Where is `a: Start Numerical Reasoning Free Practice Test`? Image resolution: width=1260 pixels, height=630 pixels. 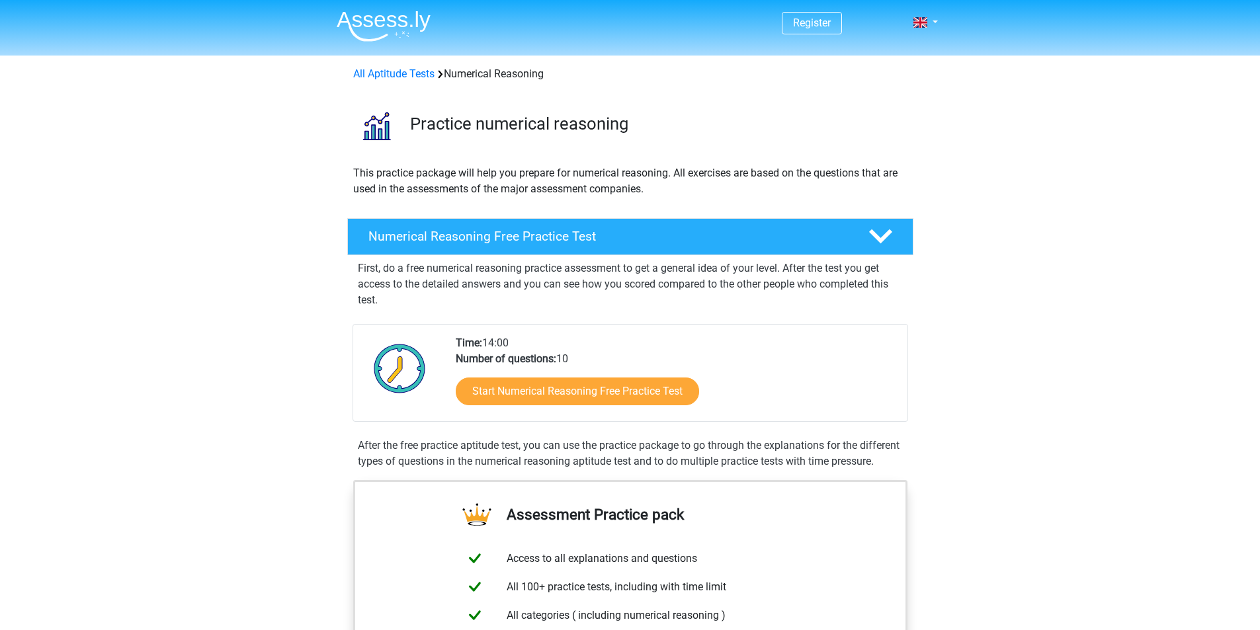 a: Start Numerical Reasoning Free Practice Test is located at coordinates (577, 392).